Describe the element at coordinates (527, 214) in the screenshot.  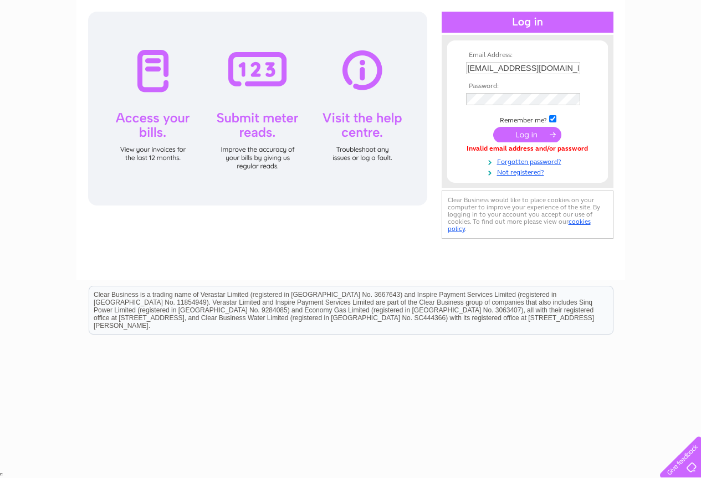
I see `div: Clear Business would like to place cookies on your computer to improve your experience of the sit...` at that location.